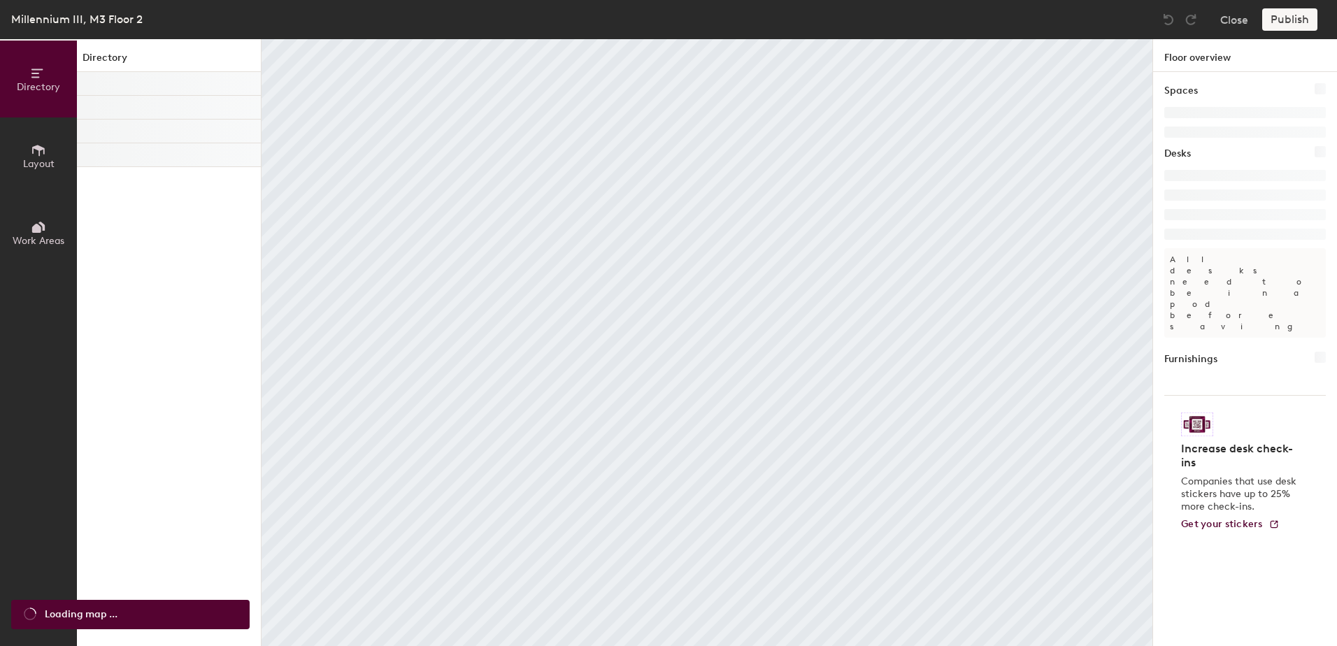 This screenshot has height=646, width=1337. Describe the element at coordinates (38, 164) in the screenshot. I see `span: Layout` at that location.